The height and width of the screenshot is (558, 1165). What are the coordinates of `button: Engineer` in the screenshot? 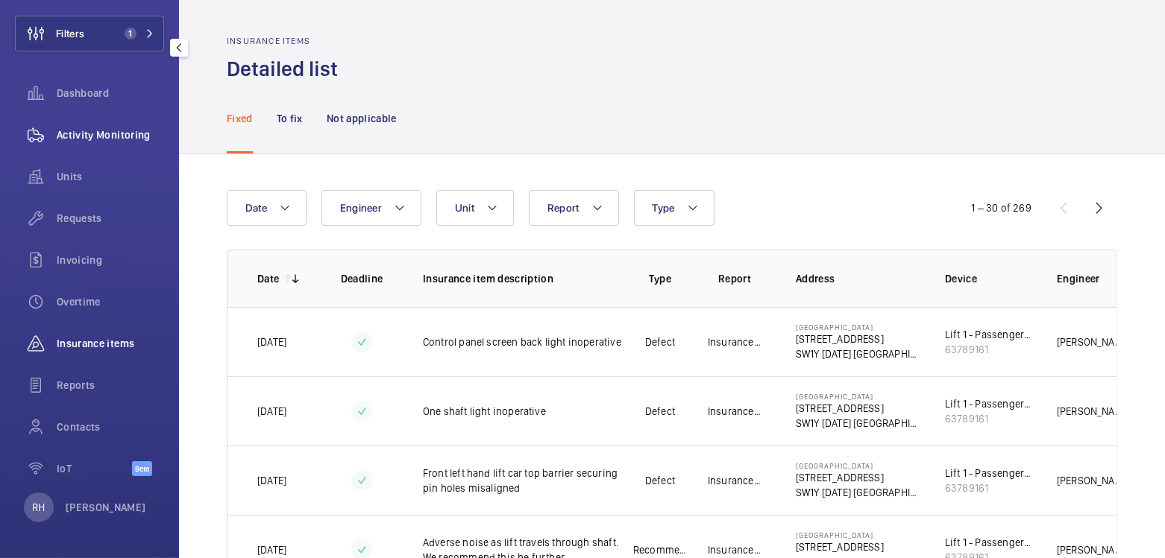 It's located at (371, 208).